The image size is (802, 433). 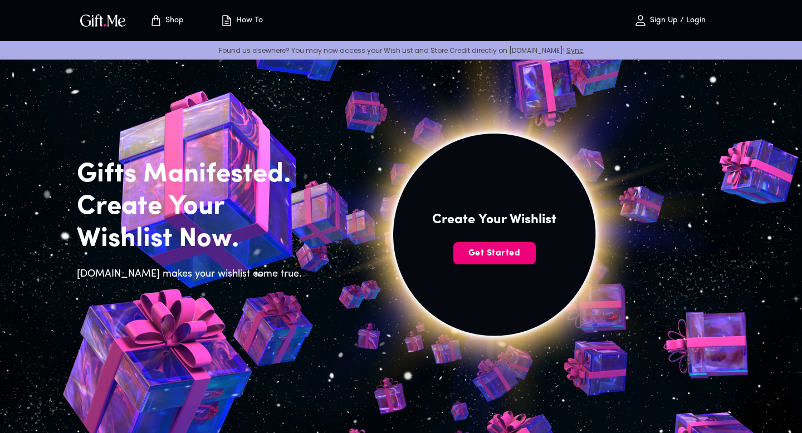 What do you see at coordinates (495, 253) in the screenshot?
I see `span: Get Started` at bounding box center [495, 253].